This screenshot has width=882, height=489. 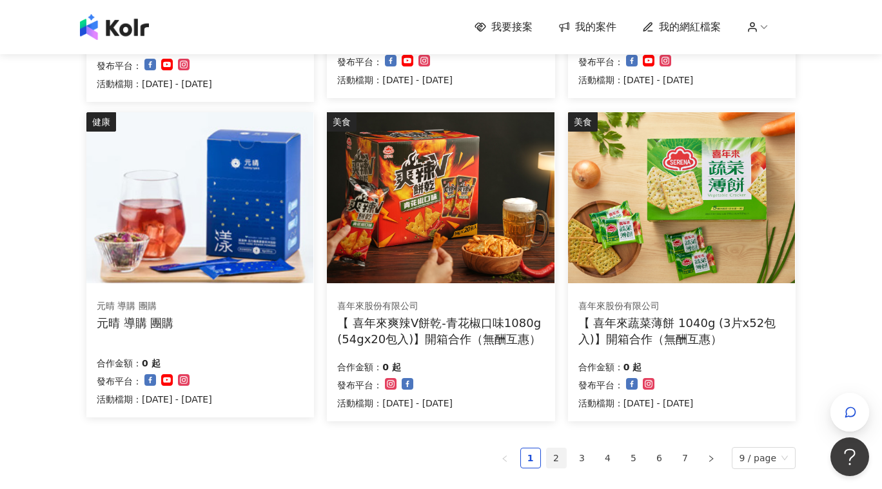 What do you see at coordinates (582, 458) in the screenshot?
I see `li: 3` at bounding box center [582, 458].